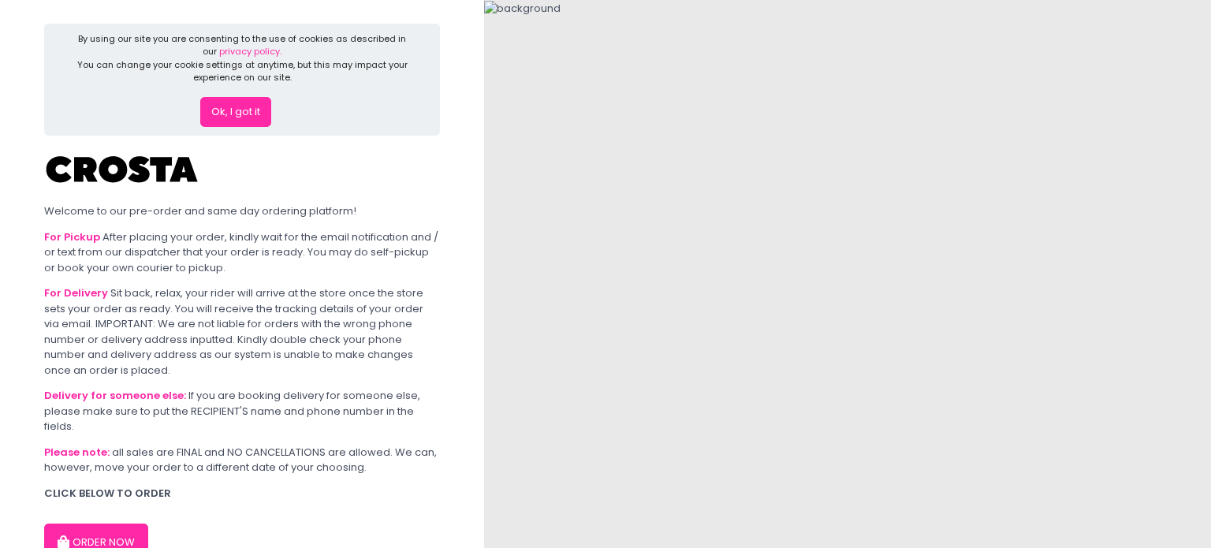 The width and height of the screenshot is (1211, 548). I want to click on b: For Delivery, so click(76, 293).